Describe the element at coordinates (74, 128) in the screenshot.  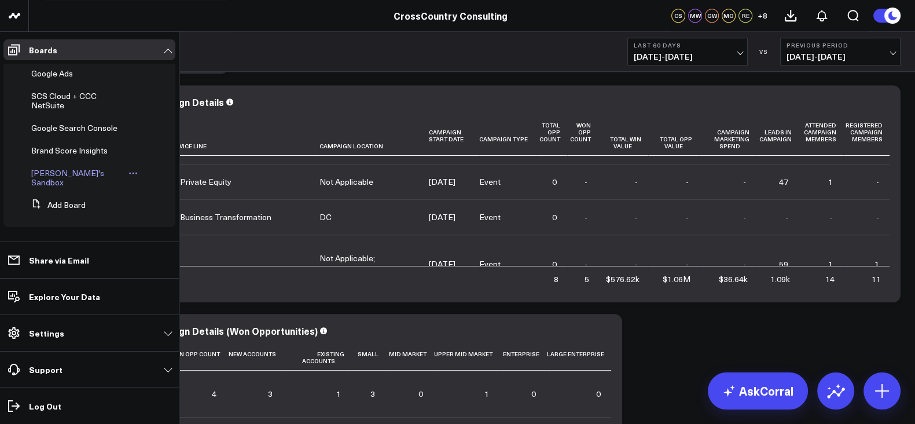
I see `a: Google Search Console` at that location.